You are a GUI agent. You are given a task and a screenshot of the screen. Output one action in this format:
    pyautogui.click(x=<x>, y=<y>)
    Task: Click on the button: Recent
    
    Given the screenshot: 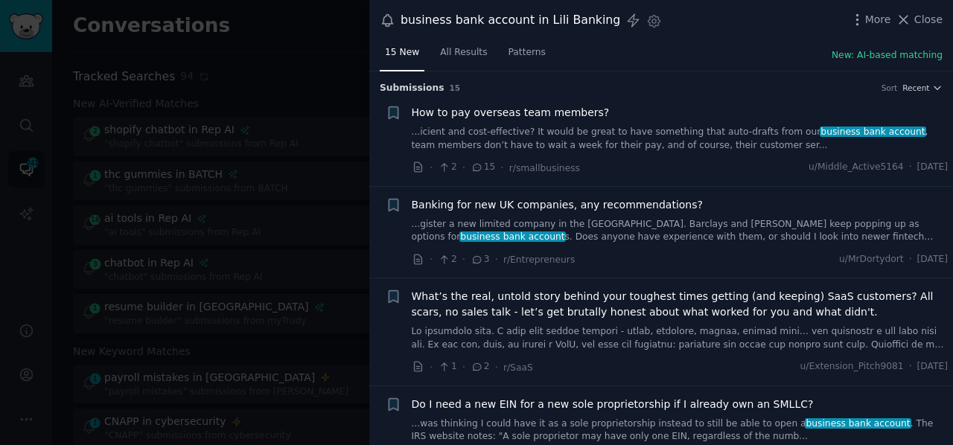 What is the action you would take?
    pyautogui.click(x=923, y=88)
    